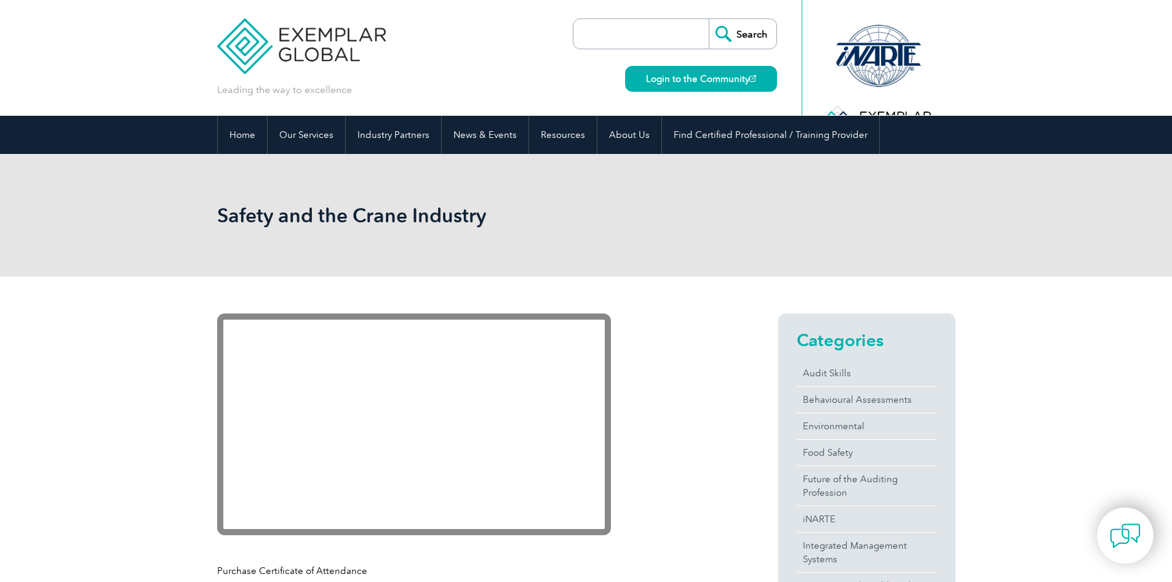  What do you see at coordinates (753, 78) in the screenshot?
I see `img: open_square.png` at bounding box center [753, 78].